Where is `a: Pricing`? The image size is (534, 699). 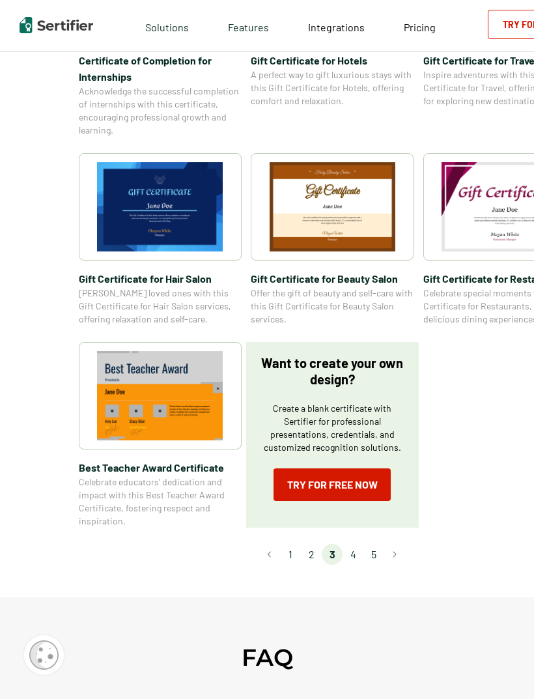
a: Pricing is located at coordinates (419, 25).